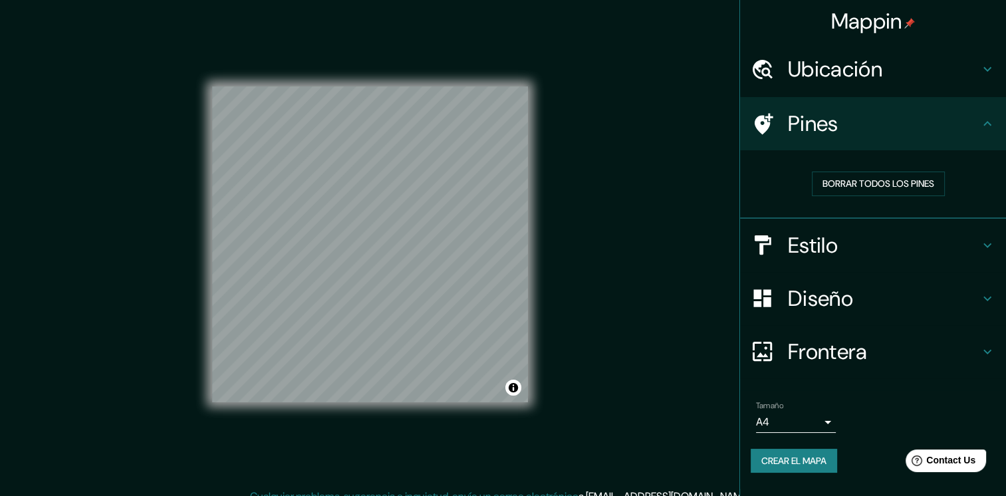 The image size is (1006, 496). What do you see at coordinates (770, 405) in the screenshot?
I see `label: Tamaño` at bounding box center [770, 405].